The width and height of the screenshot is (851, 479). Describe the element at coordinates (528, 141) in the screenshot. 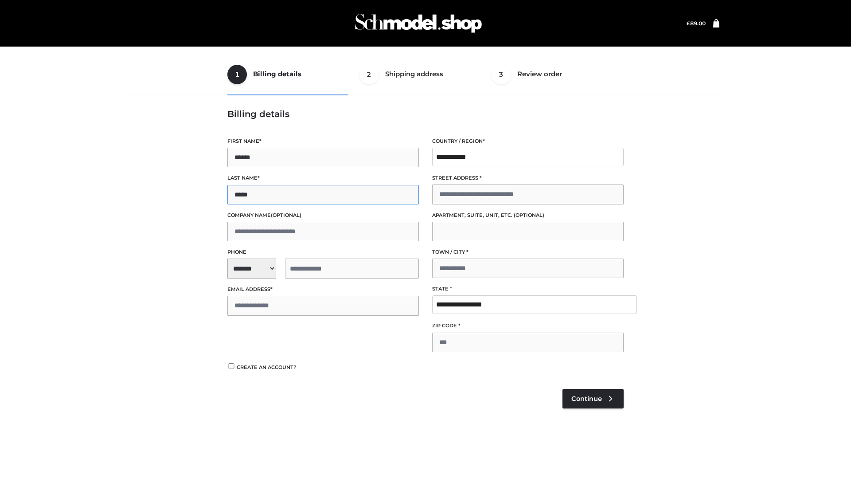

I see `label: Country / Region` at that location.